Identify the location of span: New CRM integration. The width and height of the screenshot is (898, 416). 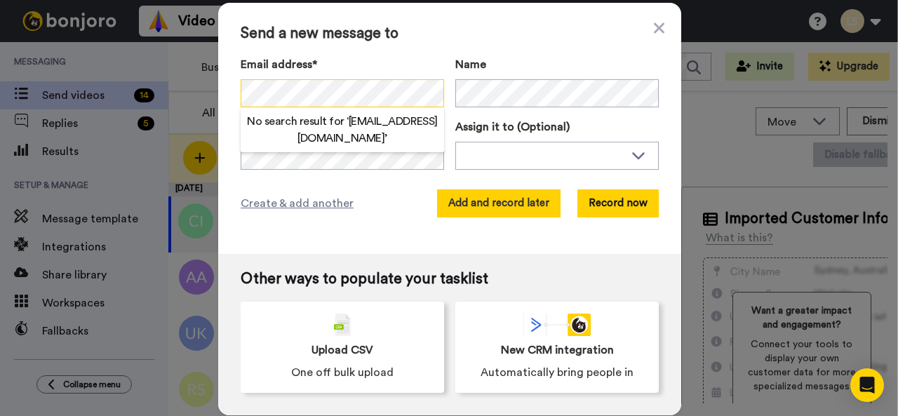
(557, 350).